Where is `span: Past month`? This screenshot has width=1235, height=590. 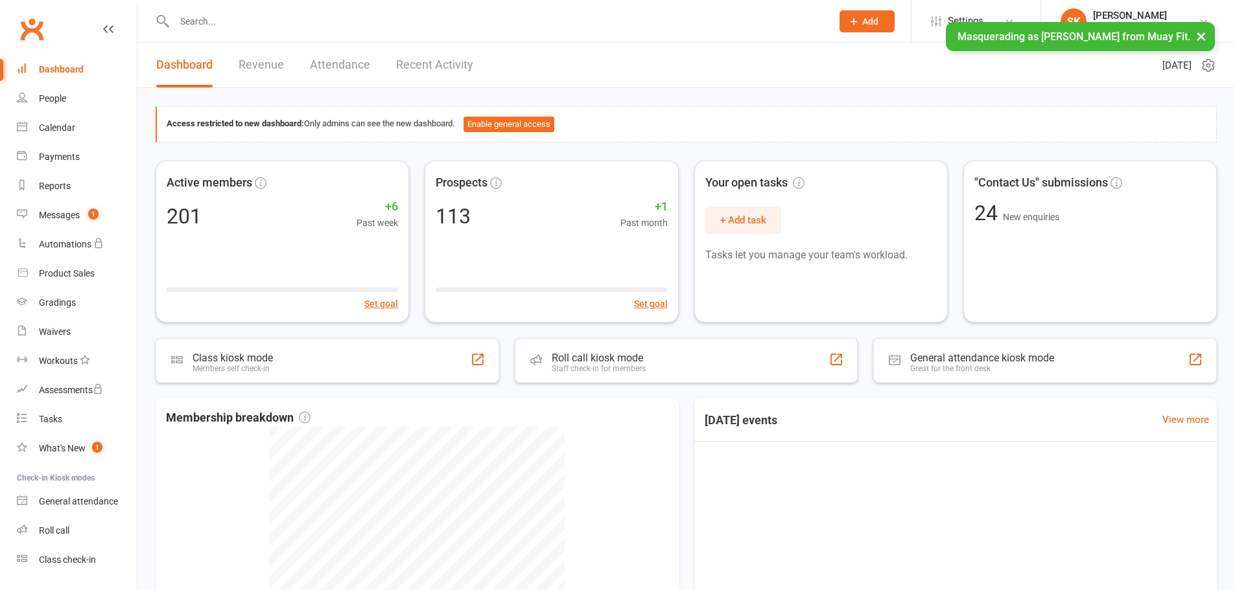
span: Past month is located at coordinates (644, 223).